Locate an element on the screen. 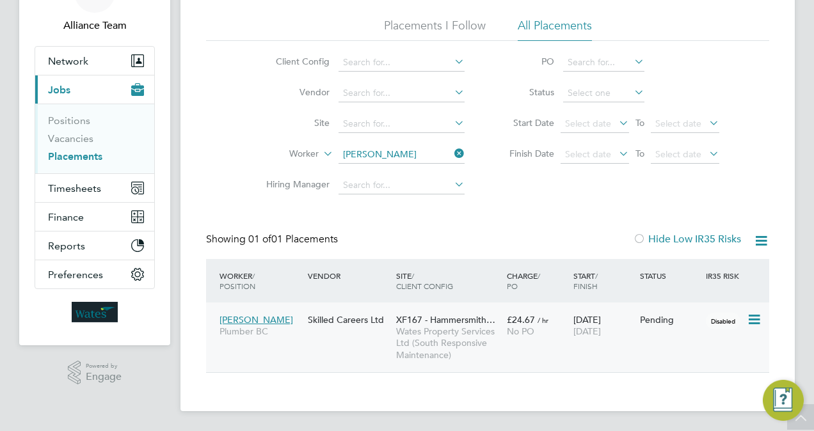 This screenshot has width=814, height=431. label: Start Date is located at coordinates (526, 123).